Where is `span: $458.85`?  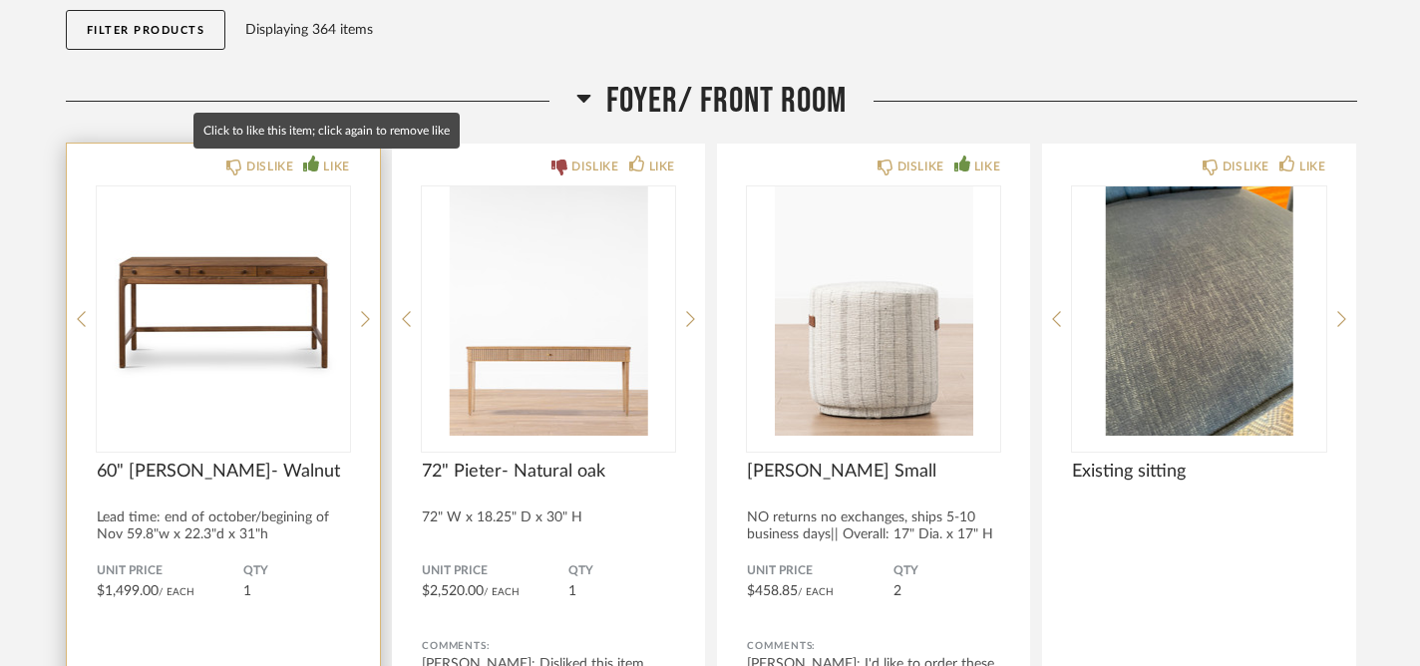
span: $458.85 is located at coordinates (772, 591).